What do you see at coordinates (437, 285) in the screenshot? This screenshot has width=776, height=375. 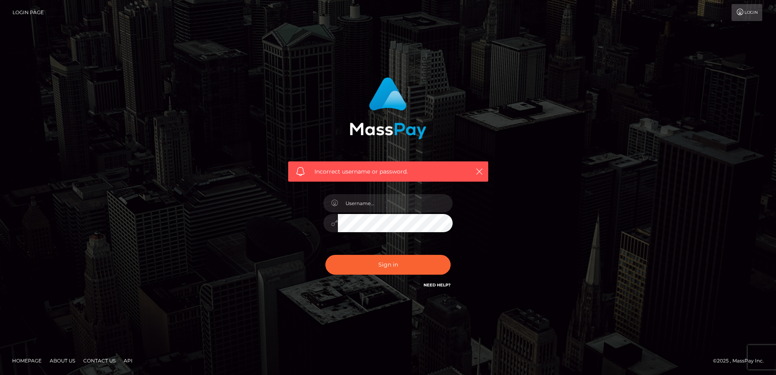 I see `a: Need Help?` at bounding box center [437, 285].